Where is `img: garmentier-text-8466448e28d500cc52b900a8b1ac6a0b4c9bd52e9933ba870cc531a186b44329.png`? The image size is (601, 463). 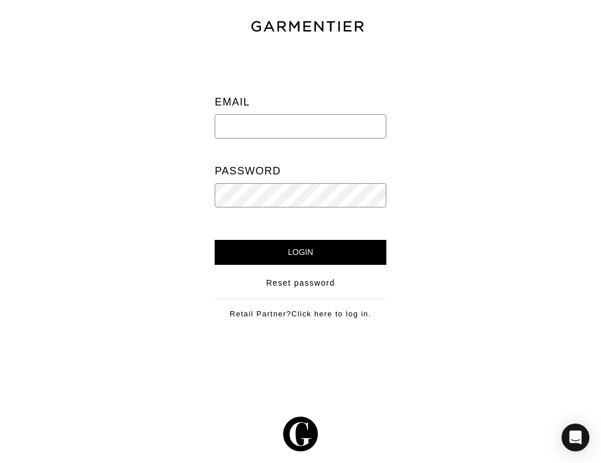
img: garmentier-text-8466448e28d500cc52b900a8b1ac6a0b4c9bd52e9933ba870cc531a186b44329.png is located at coordinates (307, 27).